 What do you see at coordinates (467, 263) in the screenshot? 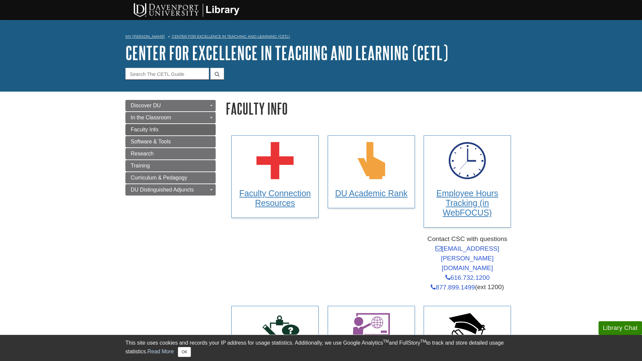
I see `p: Contact CSC with questions (ext 1200)` at bounding box center [467, 263].